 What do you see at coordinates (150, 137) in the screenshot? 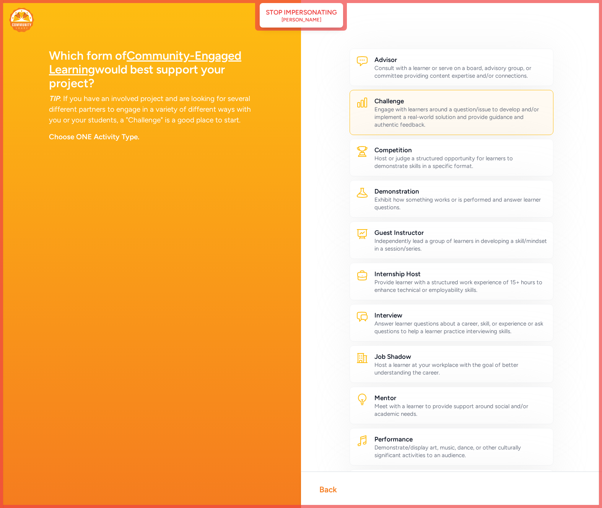
I see `div: Choose ONE Activity Type.` at bounding box center [150, 137].